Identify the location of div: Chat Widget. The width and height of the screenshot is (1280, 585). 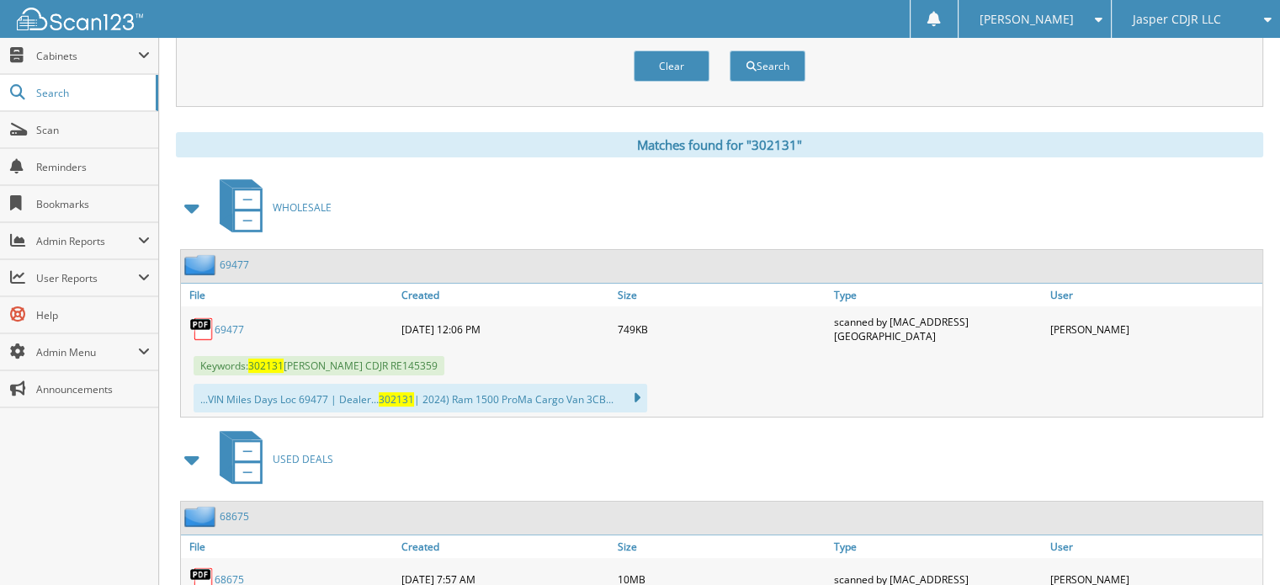
(1238, 545).